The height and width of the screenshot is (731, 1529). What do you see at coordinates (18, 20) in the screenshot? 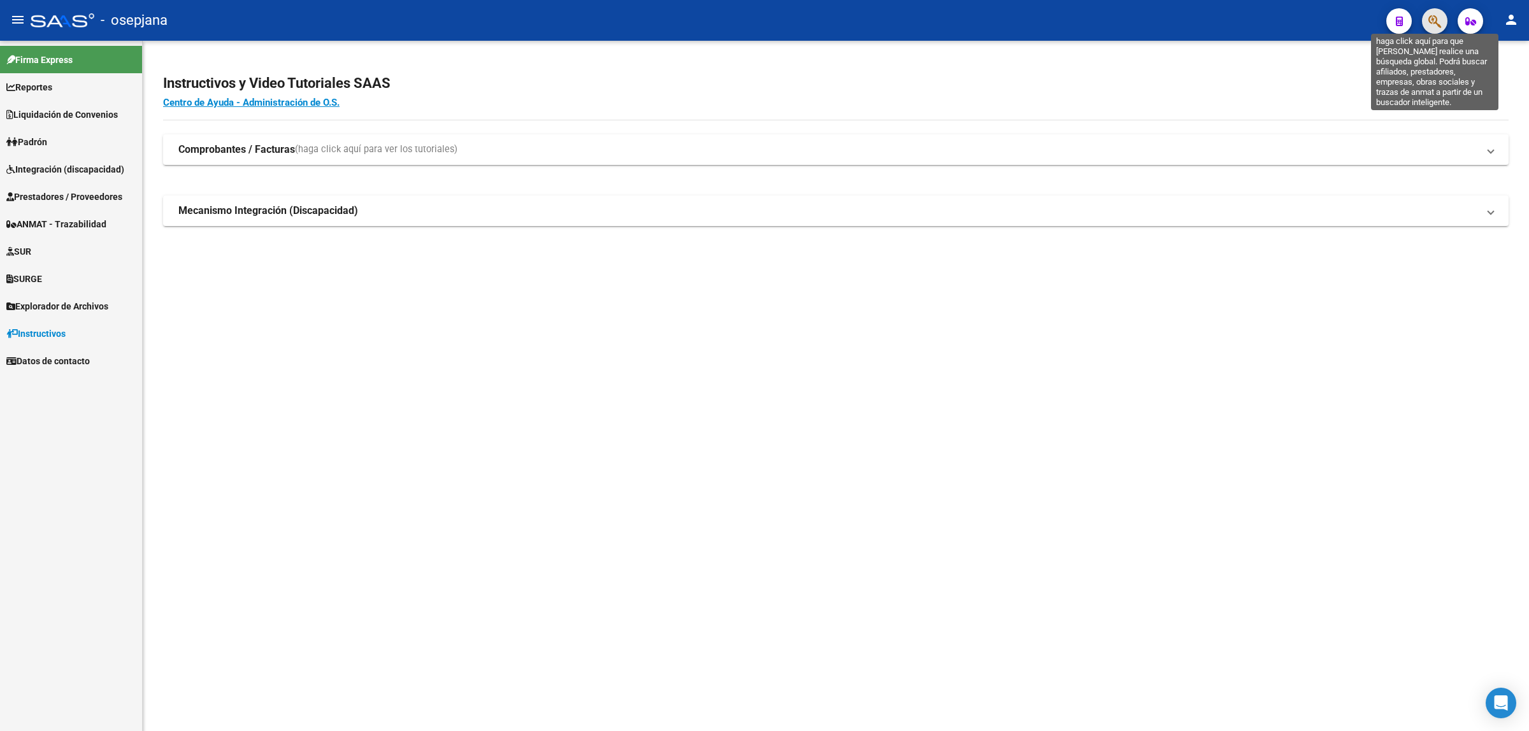
I see `mat-icon: menu` at bounding box center [18, 20].